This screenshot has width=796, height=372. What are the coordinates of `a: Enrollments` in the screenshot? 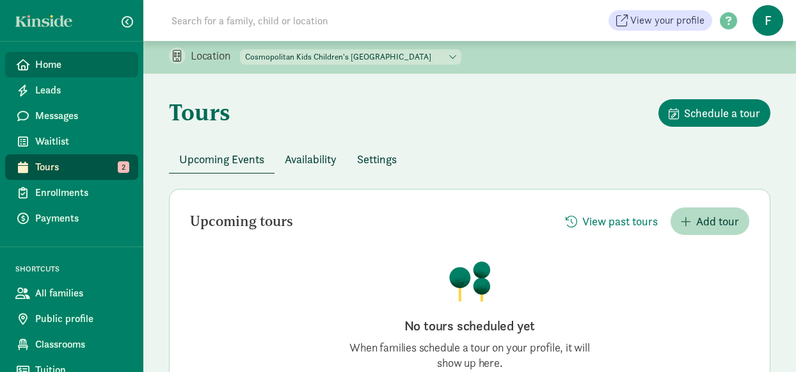 It's located at (72, 193).